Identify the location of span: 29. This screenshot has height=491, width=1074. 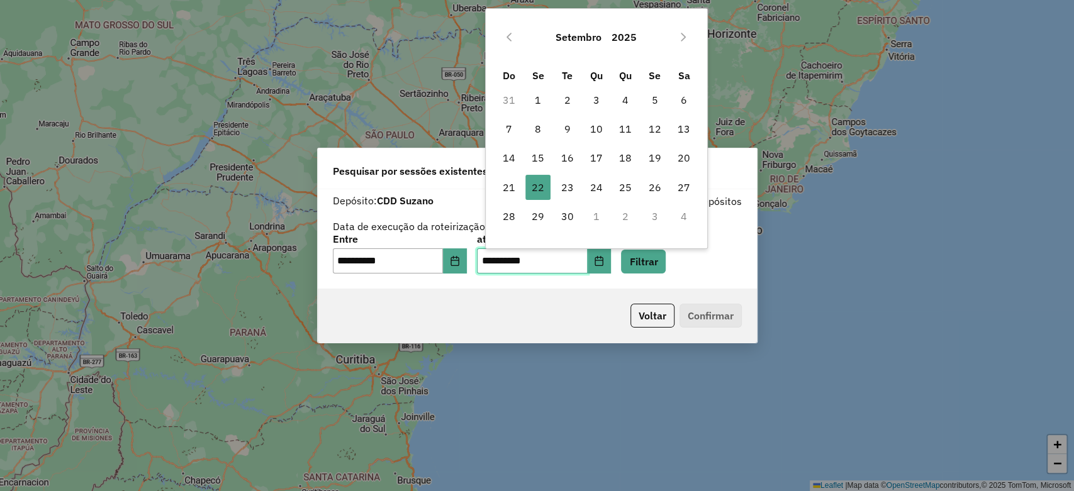
(538, 216).